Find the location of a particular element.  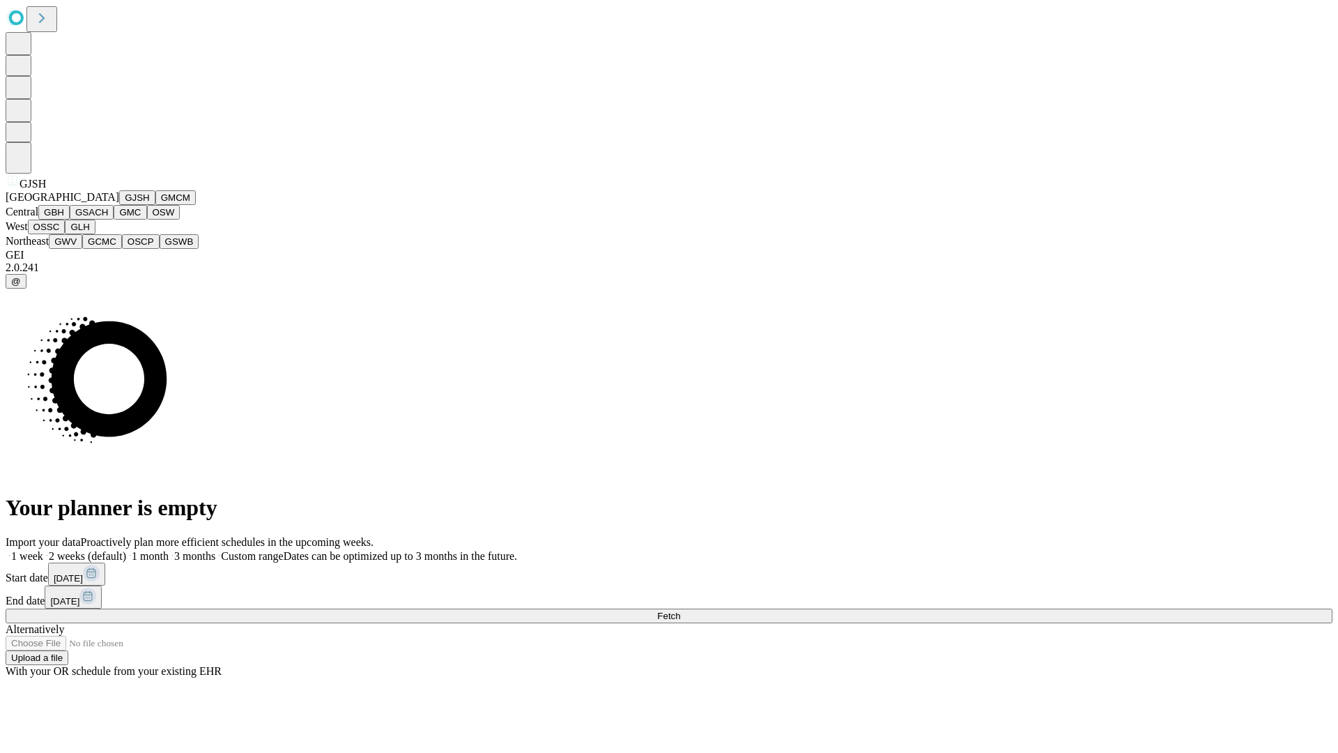

button: Upload a file is located at coordinates (37, 657).